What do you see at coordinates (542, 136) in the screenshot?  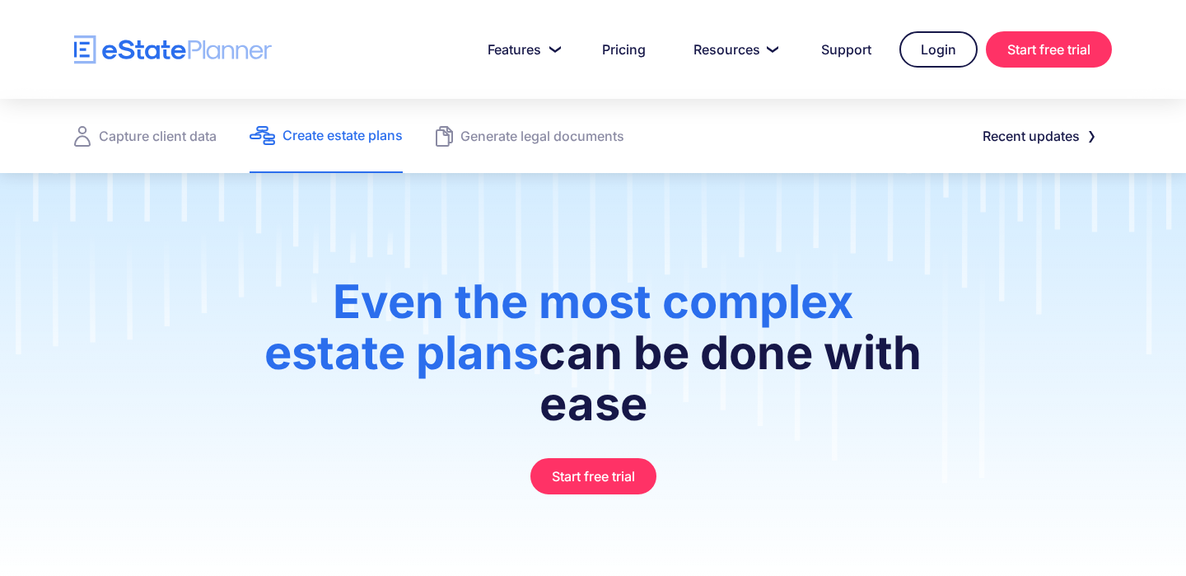 I see `div: Generate legal documents` at bounding box center [542, 136].